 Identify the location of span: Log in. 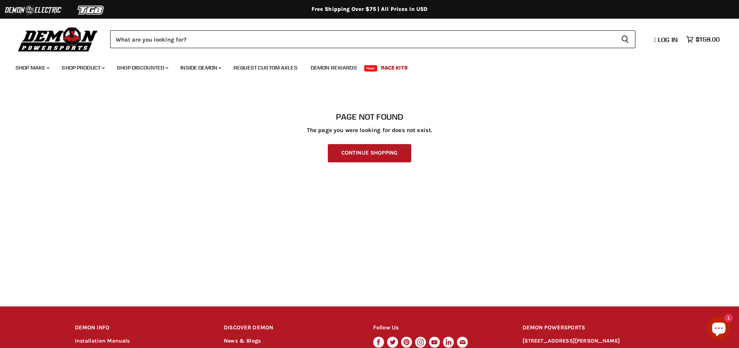
(668, 40).